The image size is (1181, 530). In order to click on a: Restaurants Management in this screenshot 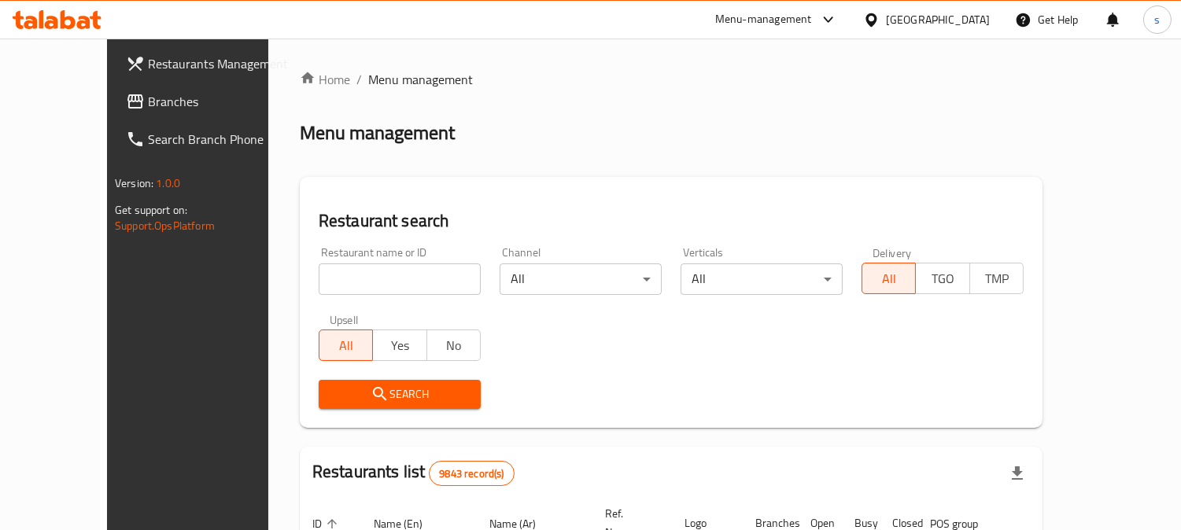, I will do `click(208, 64)`.